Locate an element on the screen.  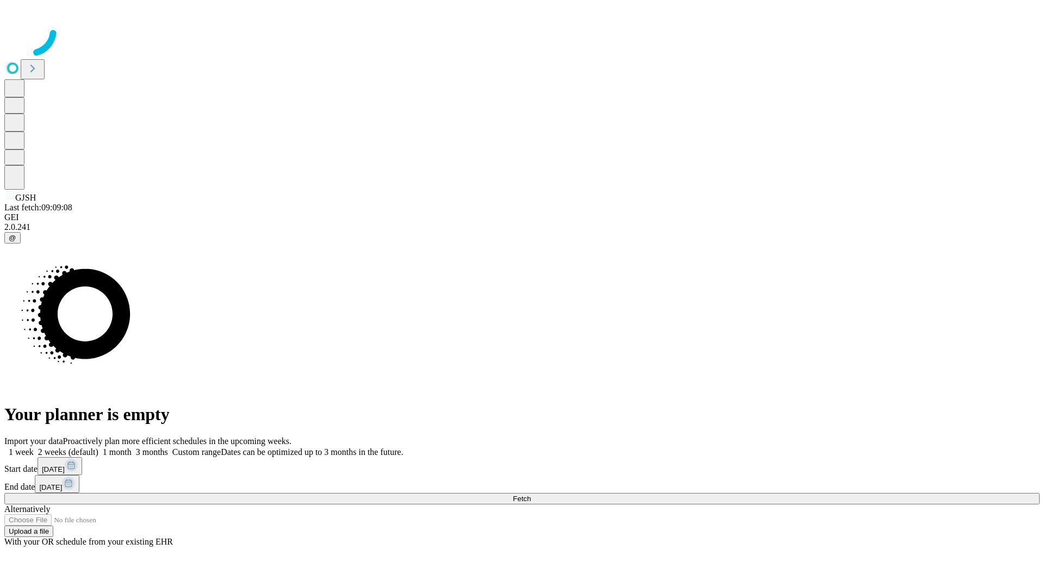
span: Dates can be optimized up to 3 months in the future. is located at coordinates (311, 452).